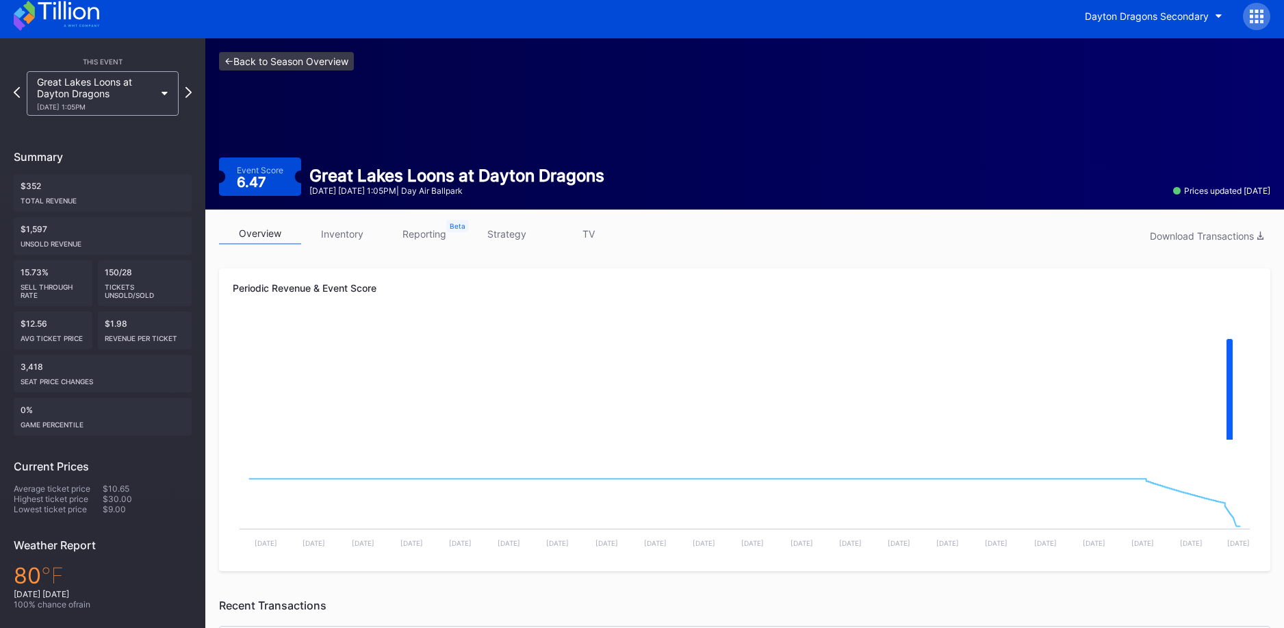  I want to click on a: inventory, so click(342, 233).